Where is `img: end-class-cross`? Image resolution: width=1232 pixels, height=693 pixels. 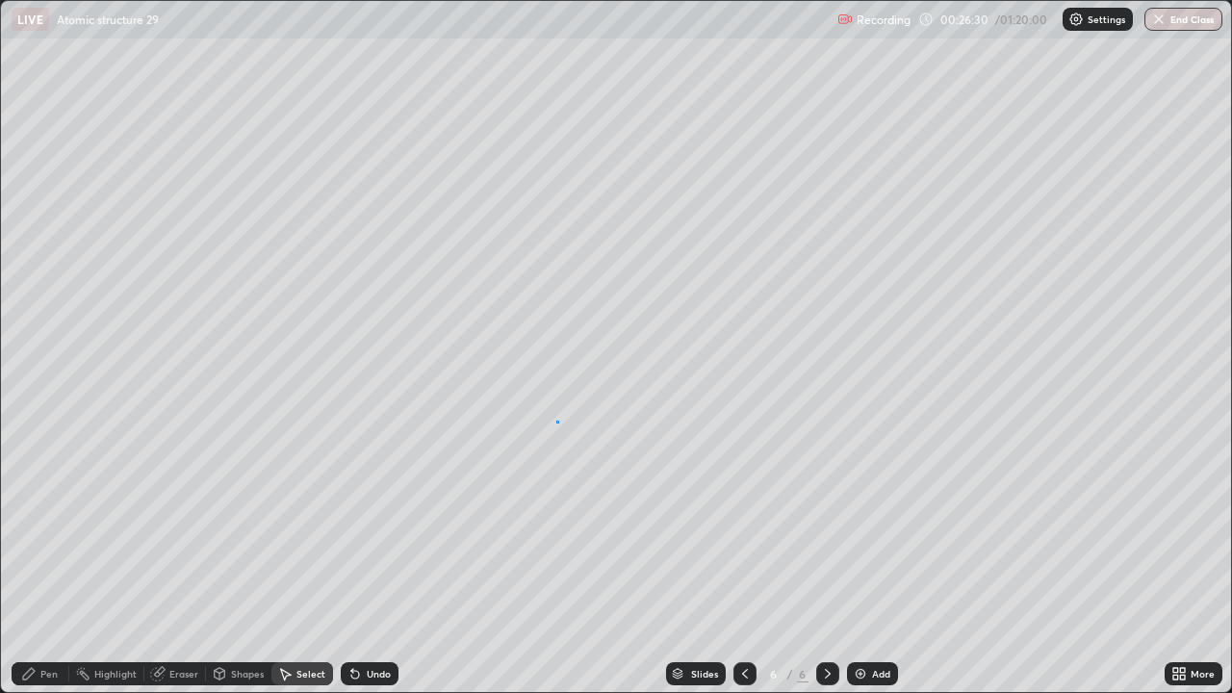 img: end-class-cross is located at coordinates (1159, 19).